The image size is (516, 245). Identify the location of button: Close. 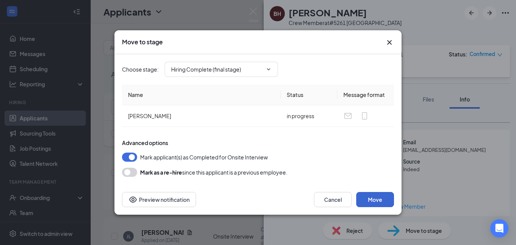
(390, 42).